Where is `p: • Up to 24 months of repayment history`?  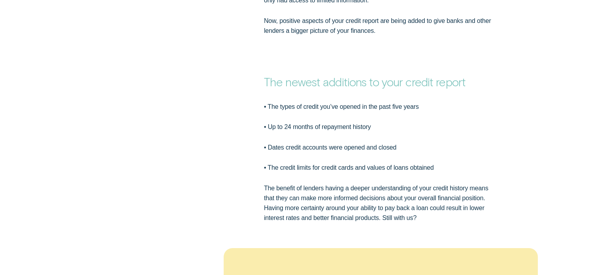 p: • Up to 24 months of repayment history is located at coordinates (380, 127).